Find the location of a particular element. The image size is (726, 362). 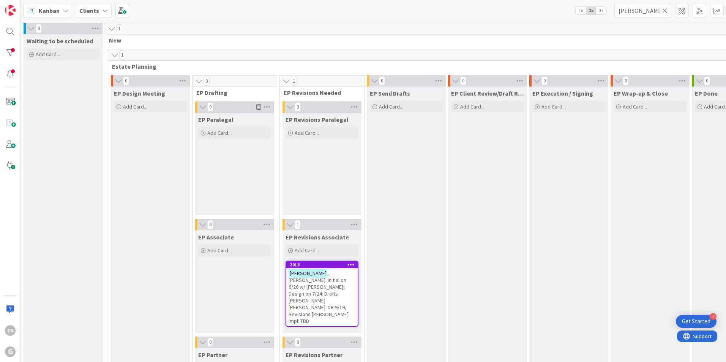

div: Get Started is located at coordinates (696, 321).